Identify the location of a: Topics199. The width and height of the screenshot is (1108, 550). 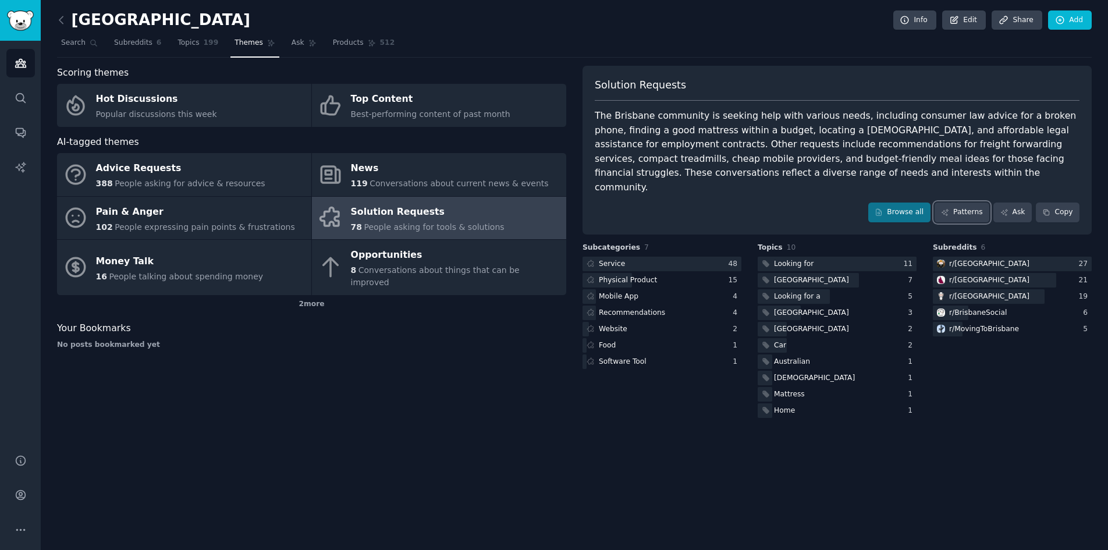
(198, 45).